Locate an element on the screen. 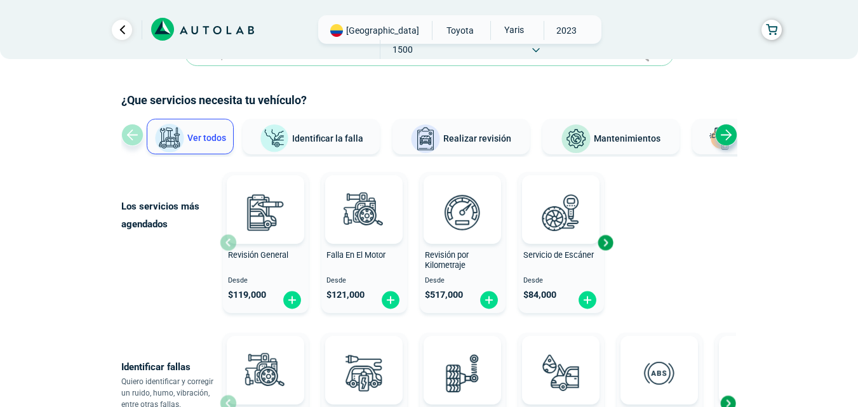  img: Identificar la falla is located at coordinates (274, 138).